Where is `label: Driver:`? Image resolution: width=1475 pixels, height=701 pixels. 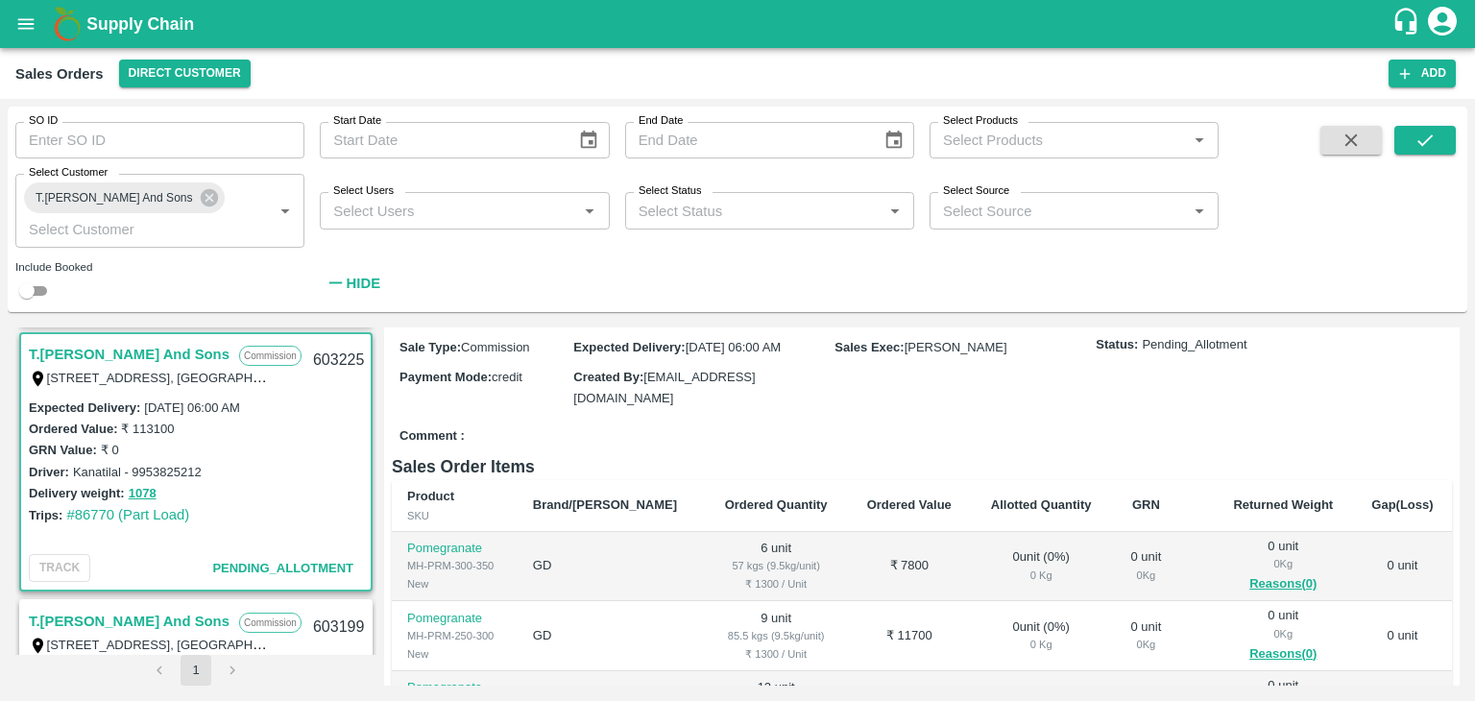 label: Driver: is located at coordinates (49, 472).